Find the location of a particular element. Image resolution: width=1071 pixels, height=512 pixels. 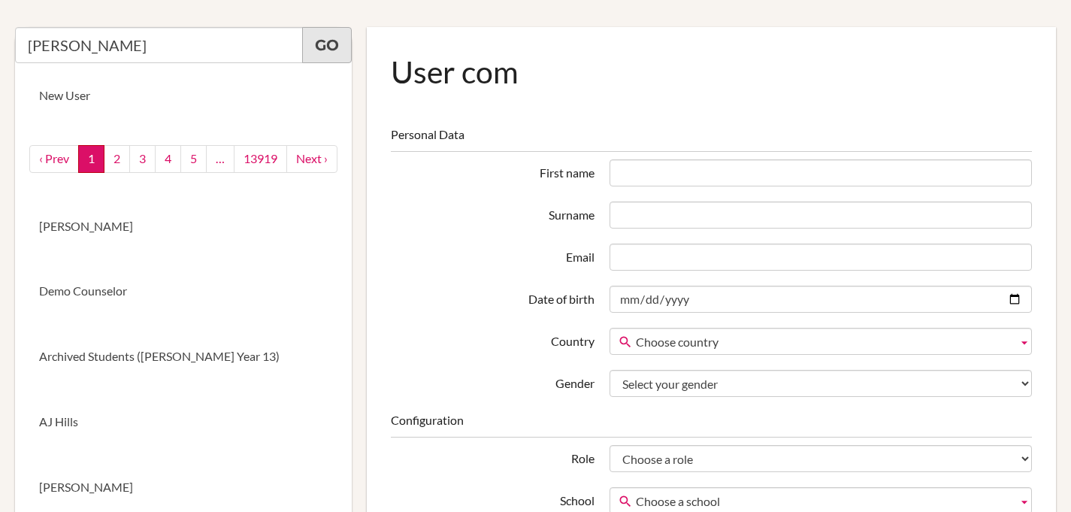

legend: Personal Data is located at coordinates (711, 139).